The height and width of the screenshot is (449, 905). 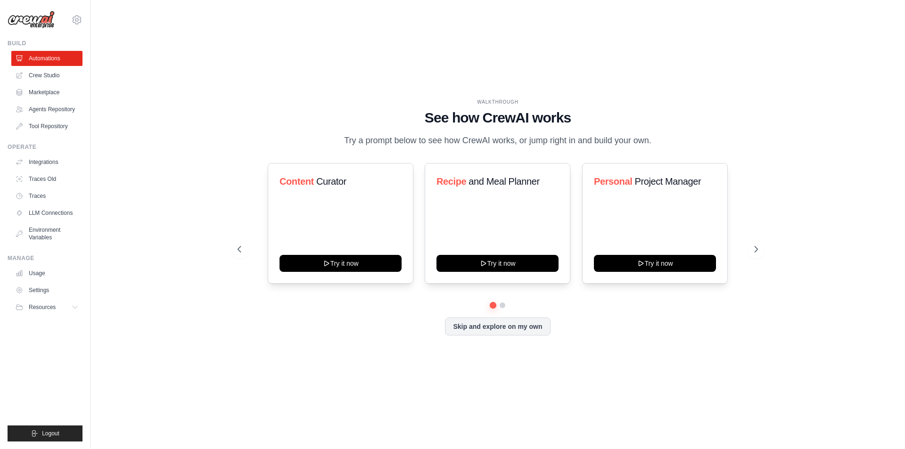 I want to click on a: Traces, so click(x=47, y=196).